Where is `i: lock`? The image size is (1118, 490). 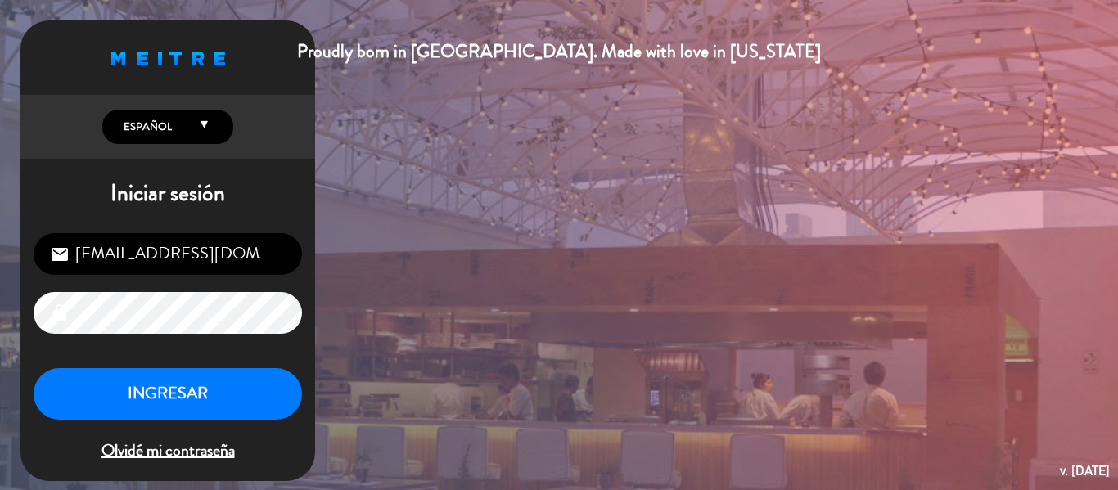
i: lock is located at coordinates (60, 313).